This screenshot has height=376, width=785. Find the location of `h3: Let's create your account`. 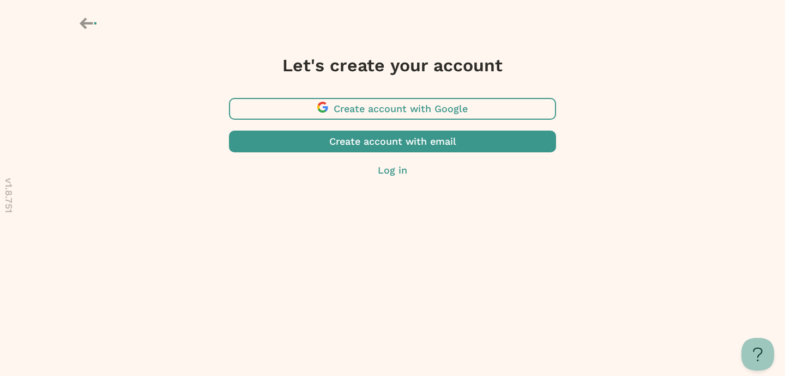

h3: Let's create your account is located at coordinates (392, 65).